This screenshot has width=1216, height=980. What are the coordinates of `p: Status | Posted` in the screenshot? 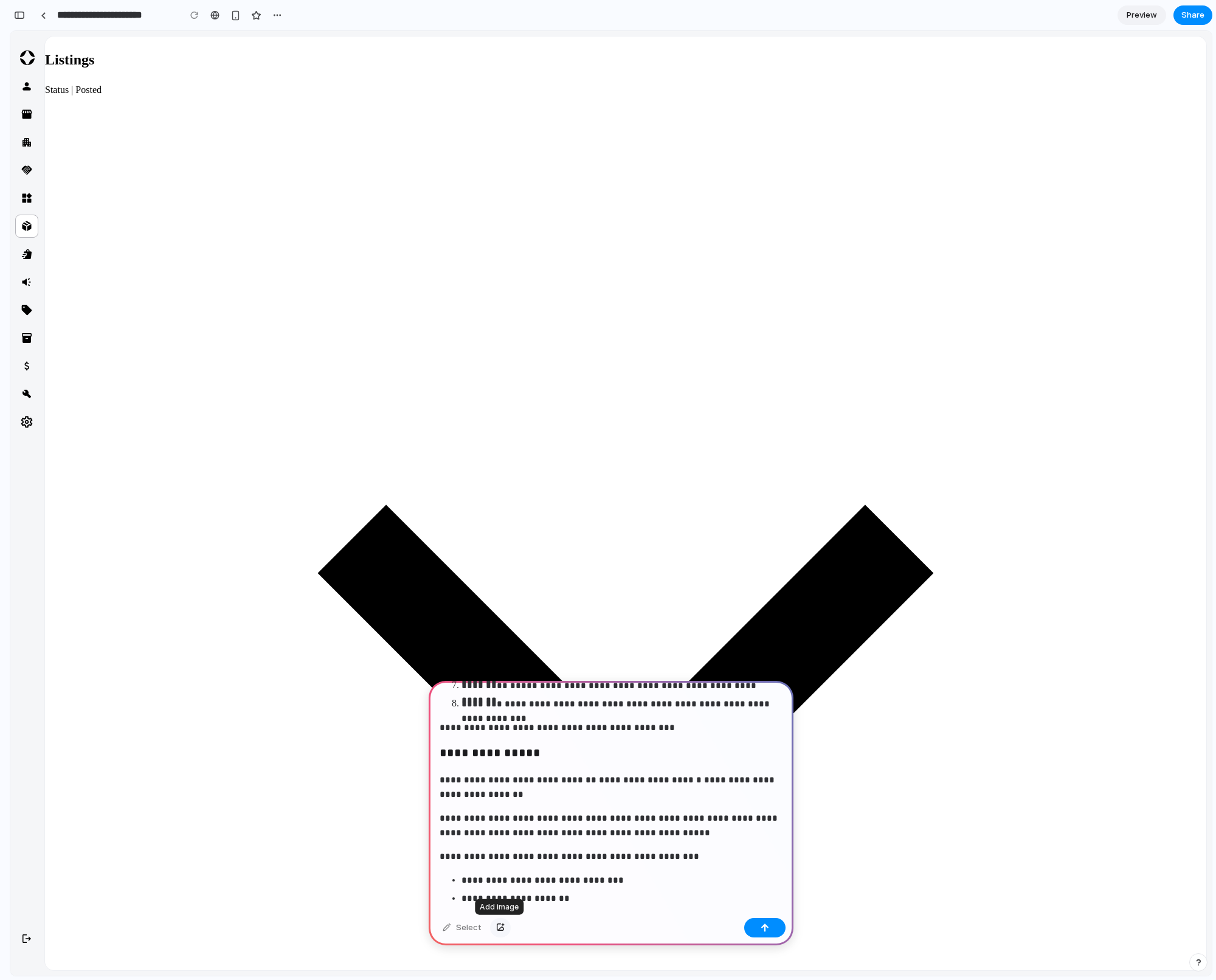 It's located at (615, 59).